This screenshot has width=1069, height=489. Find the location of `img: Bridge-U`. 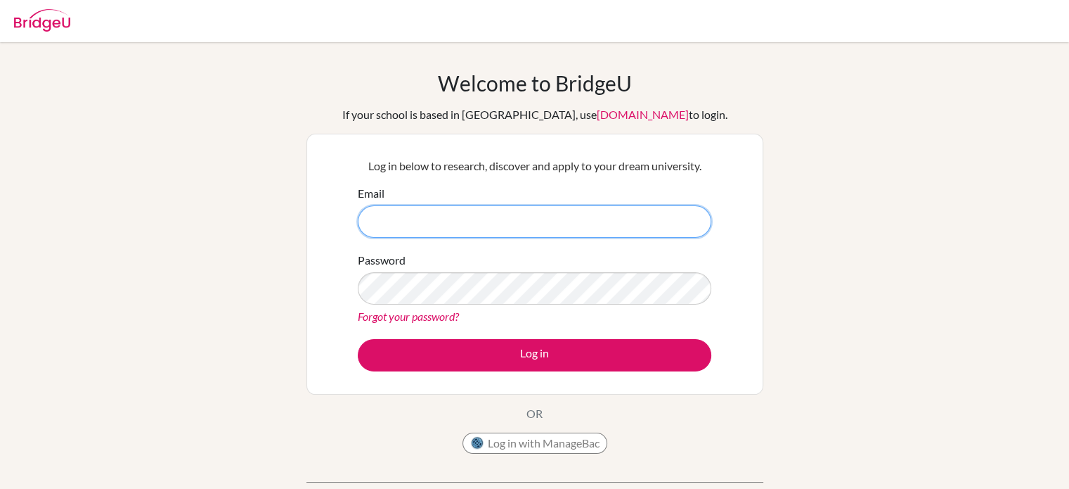

img: Bridge-U is located at coordinates (42, 20).